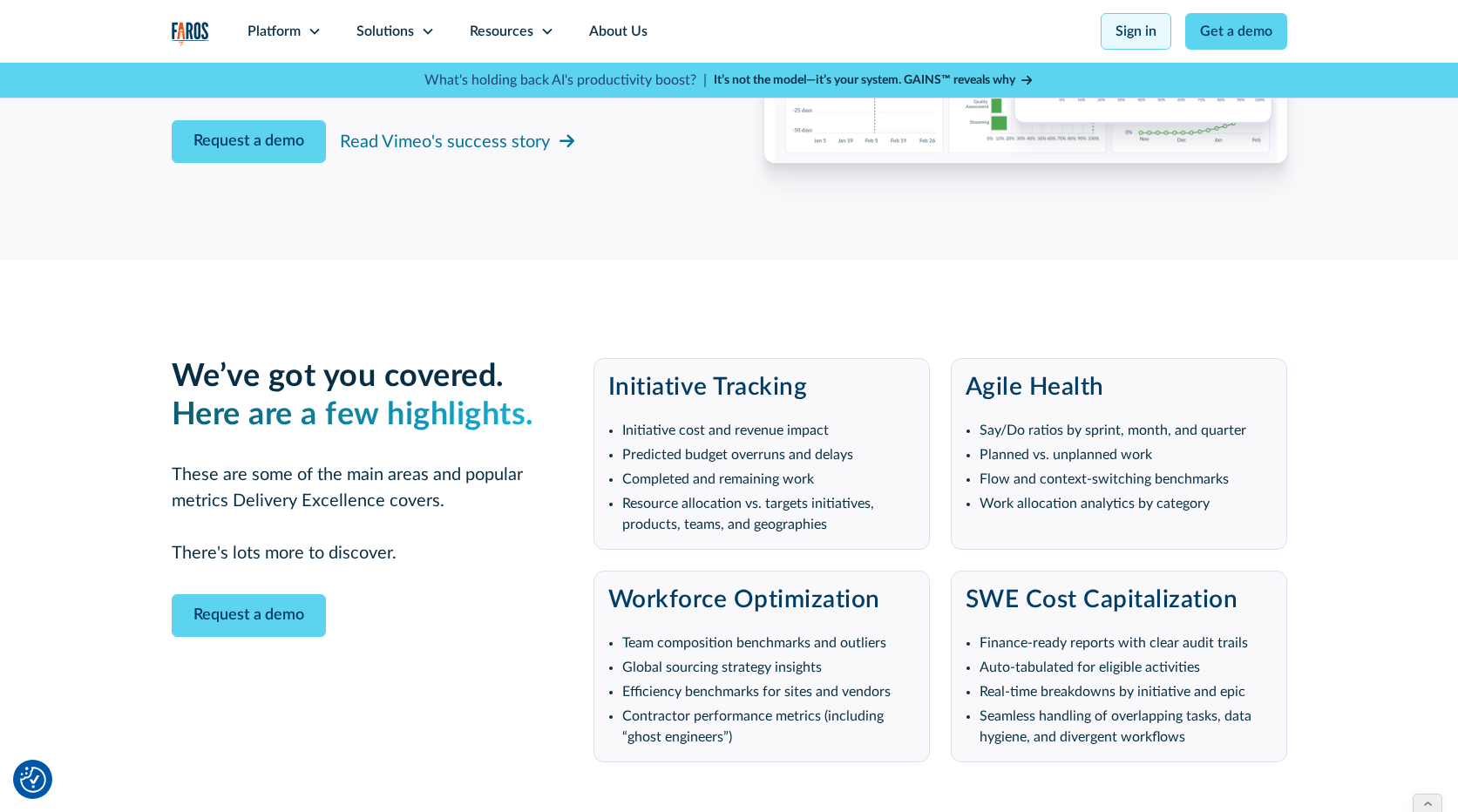  I want to click on a: Read Vimeo's success story, so click(458, 142).